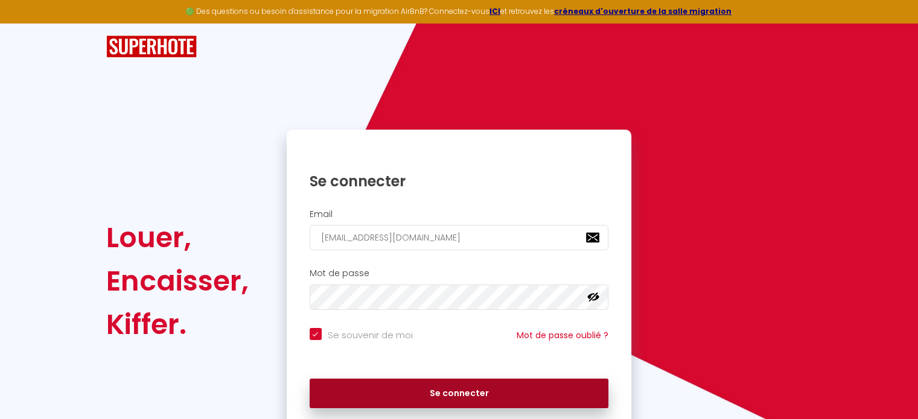  Describe the element at coordinates (459, 273) in the screenshot. I see `h2: Mot de passe` at that location.